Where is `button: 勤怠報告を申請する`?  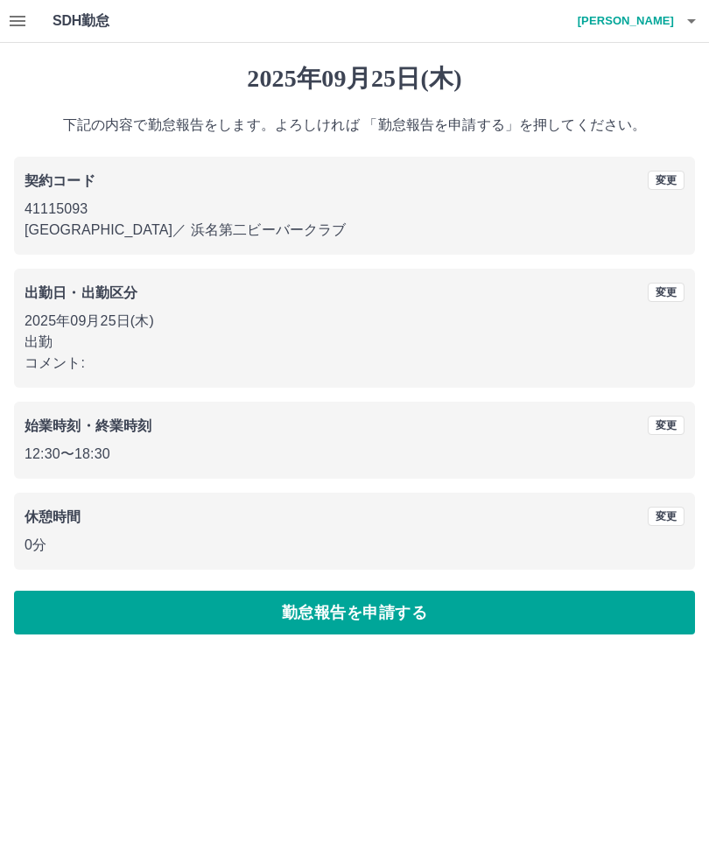
button: 勤怠報告を申請する is located at coordinates (355, 613).